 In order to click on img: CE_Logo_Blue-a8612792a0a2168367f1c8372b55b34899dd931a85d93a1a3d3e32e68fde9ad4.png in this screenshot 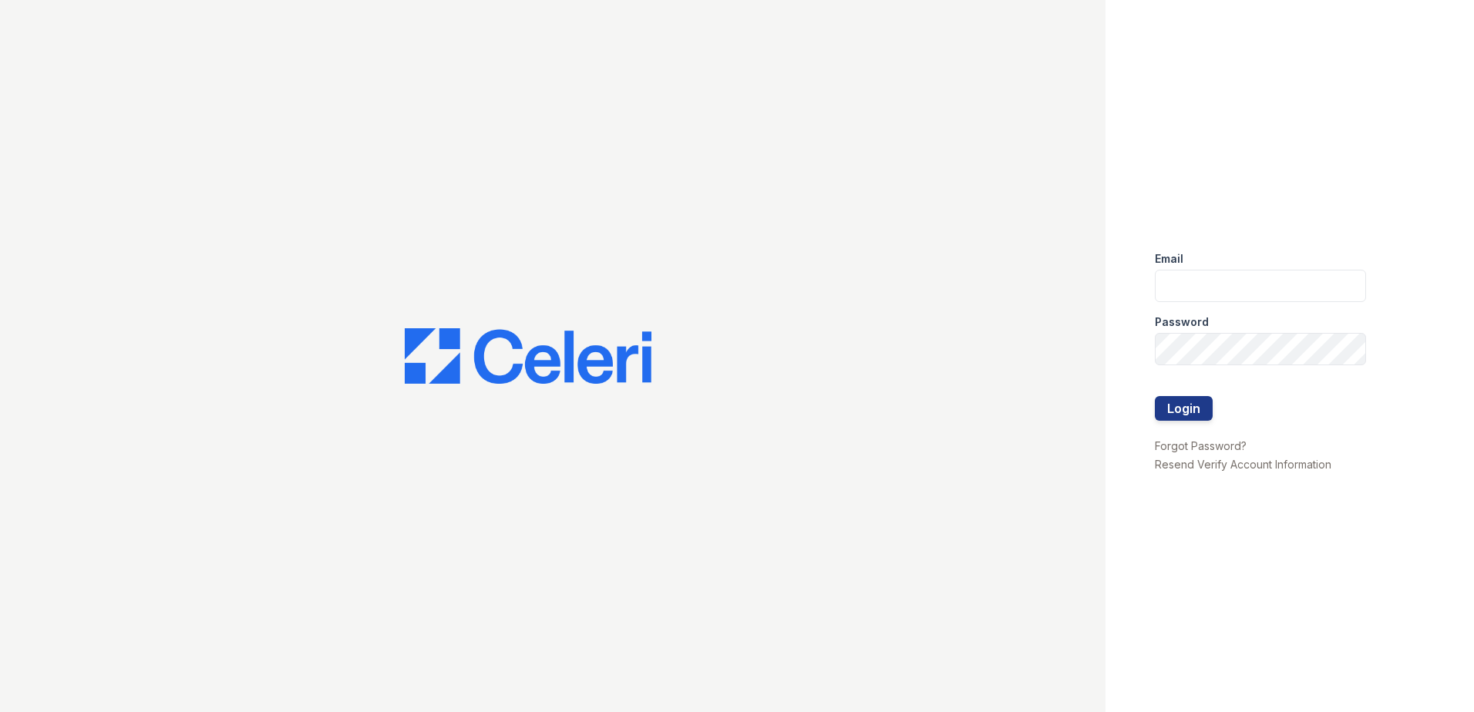, I will do `click(528, 356)`.